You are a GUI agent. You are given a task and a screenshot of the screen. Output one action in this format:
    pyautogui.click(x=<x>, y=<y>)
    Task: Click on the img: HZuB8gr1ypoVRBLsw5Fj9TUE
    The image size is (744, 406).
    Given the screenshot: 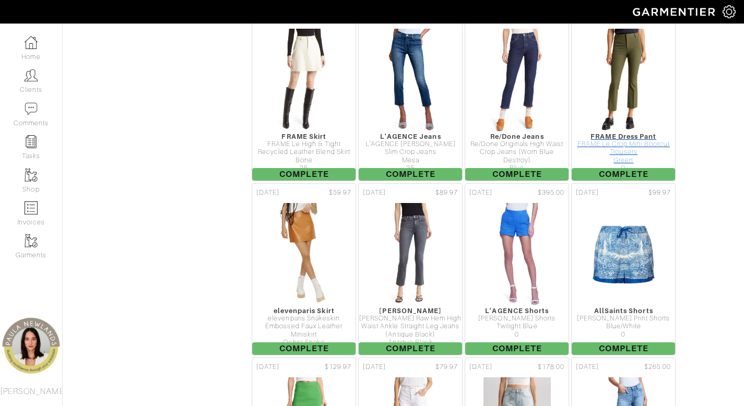 What is the action you would take?
    pyautogui.click(x=304, y=80)
    